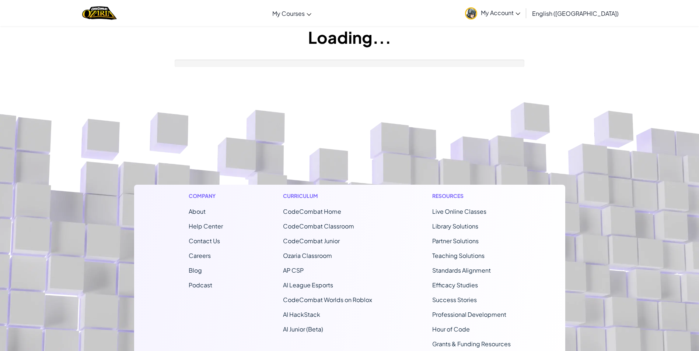 Image resolution: width=699 pixels, height=351 pixels. What do you see at coordinates (327, 196) in the screenshot?
I see `h1: Curriculum` at bounding box center [327, 196].